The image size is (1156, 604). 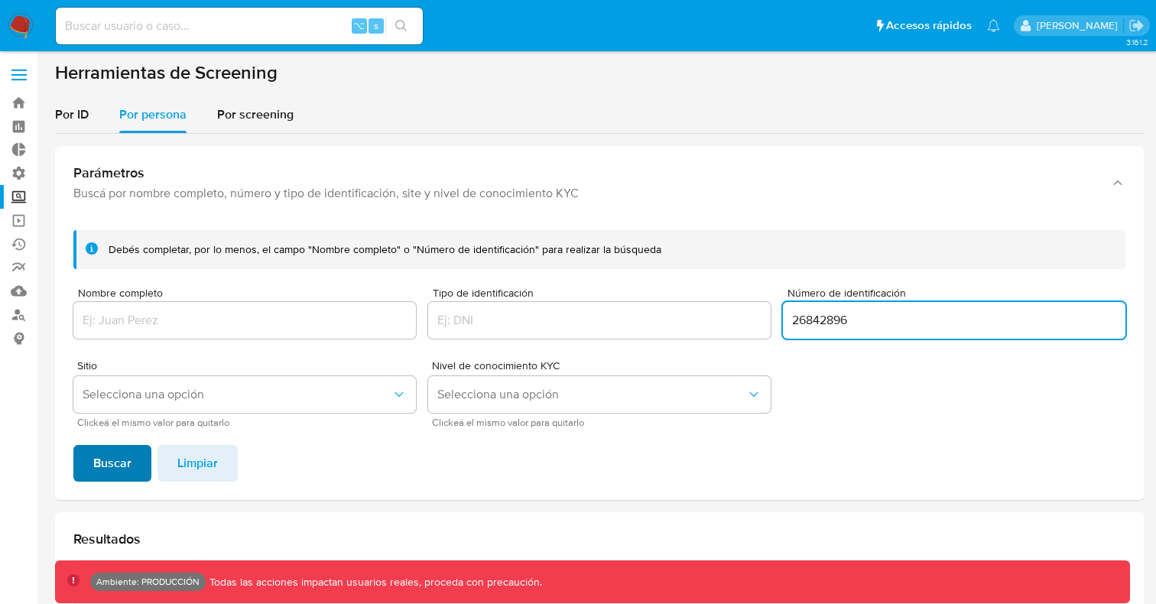 I want to click on a: Notificaciones, so click(x=993, y=25).